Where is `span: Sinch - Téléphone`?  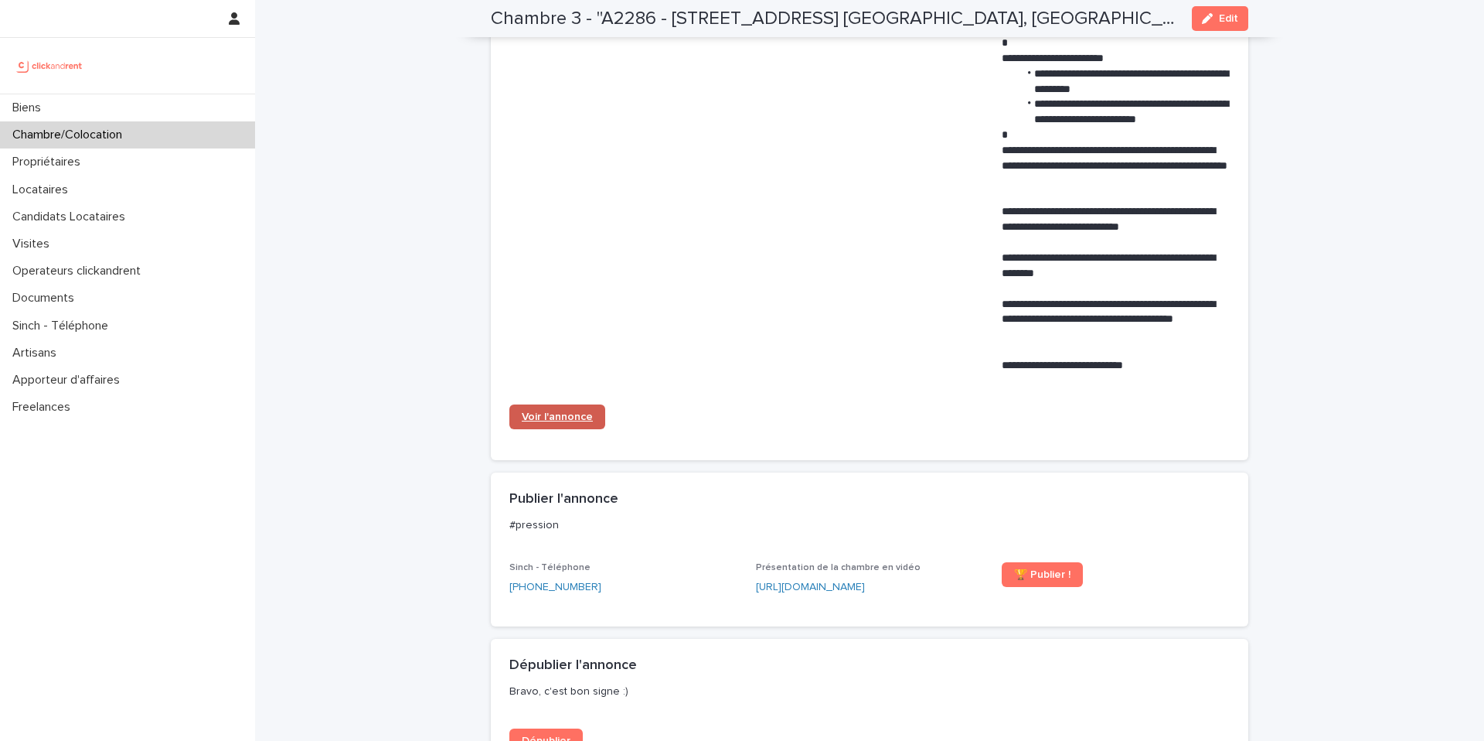
span: Sinch - Téléphone is located at coordinates (550, 567).